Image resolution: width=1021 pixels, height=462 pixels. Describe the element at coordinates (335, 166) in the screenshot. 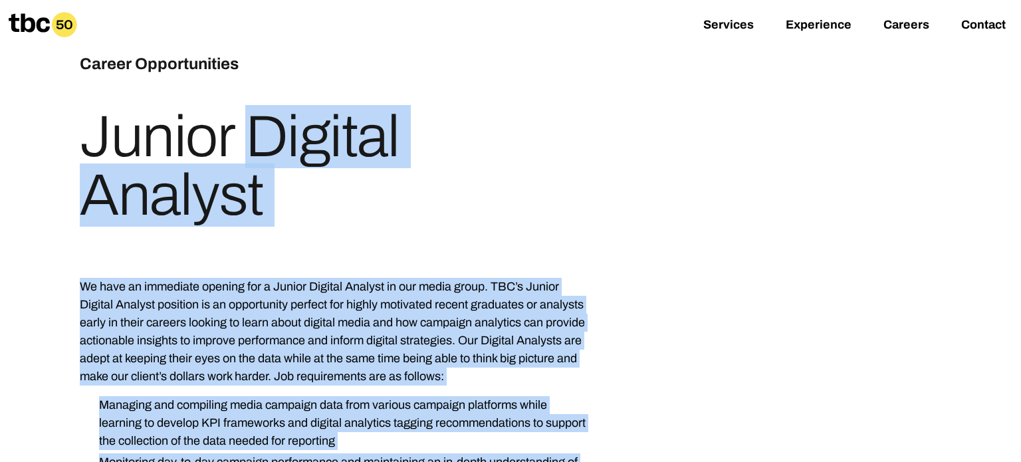

I see `h1: Junior Digital Analyst` at that location.